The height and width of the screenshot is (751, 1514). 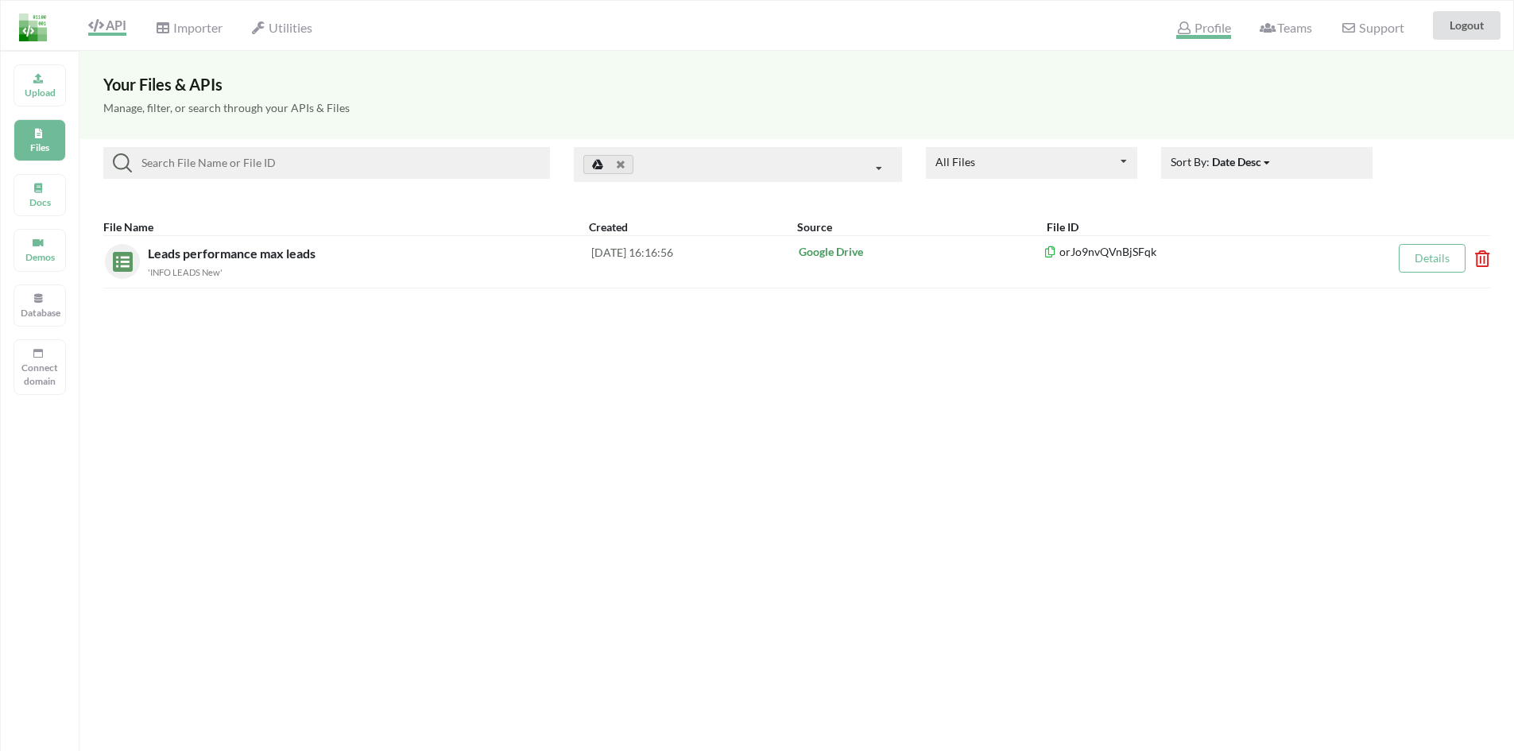 I want to click on span: API, so click(x=107, y=25).